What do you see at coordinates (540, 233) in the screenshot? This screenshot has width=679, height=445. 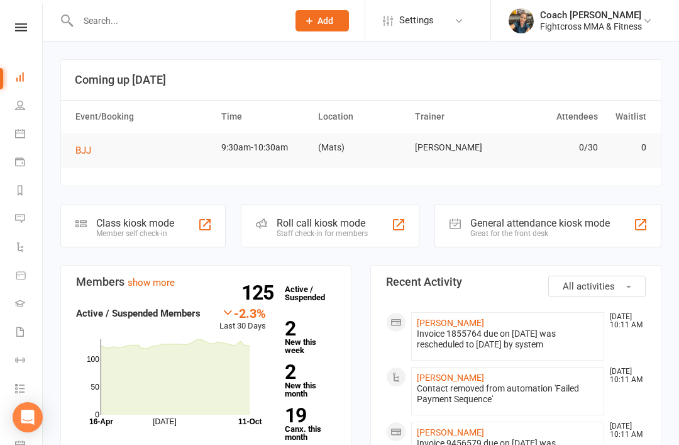 I see `div: Great for the front desk` at bounding box center [540, 233].